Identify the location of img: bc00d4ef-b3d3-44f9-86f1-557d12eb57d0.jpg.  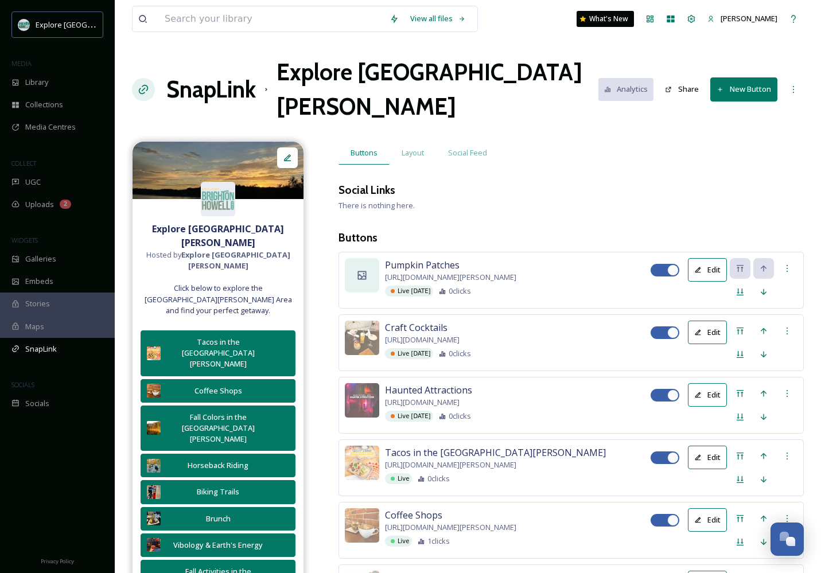
(154, 466).